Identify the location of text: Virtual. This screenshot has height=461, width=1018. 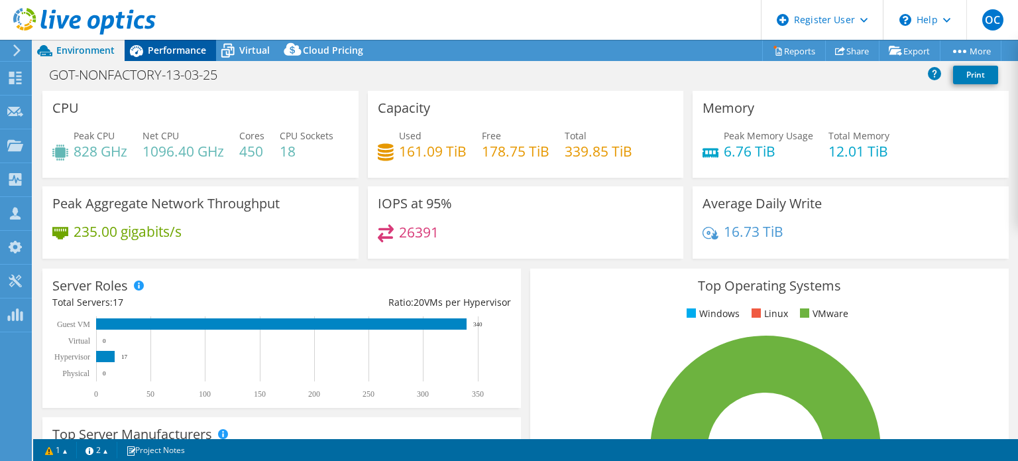
(80, 341).